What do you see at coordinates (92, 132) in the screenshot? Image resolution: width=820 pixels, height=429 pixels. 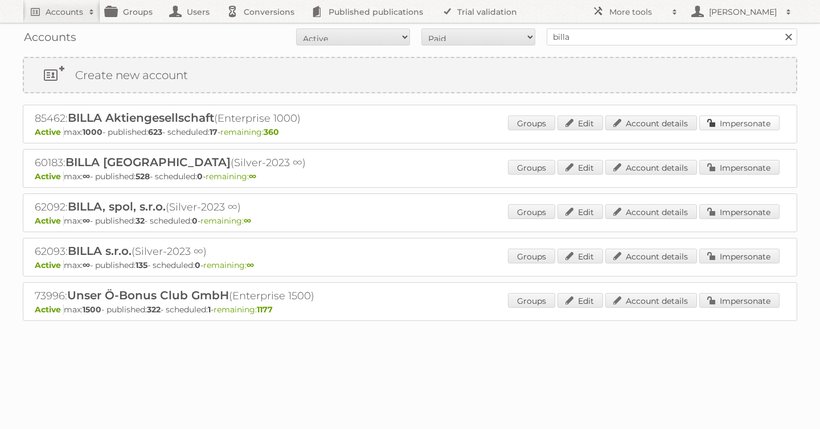 I see `strong: 1000` at bounding box center [92, 132].